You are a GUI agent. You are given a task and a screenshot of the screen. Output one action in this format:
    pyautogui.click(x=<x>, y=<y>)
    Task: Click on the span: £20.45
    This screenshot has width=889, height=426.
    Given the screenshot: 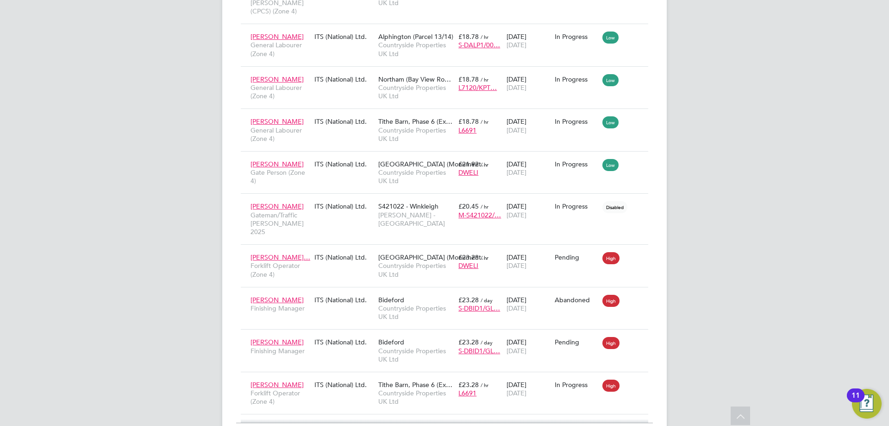 What is the action you would take?
    pyautogui.click(x=469, y=206)
    